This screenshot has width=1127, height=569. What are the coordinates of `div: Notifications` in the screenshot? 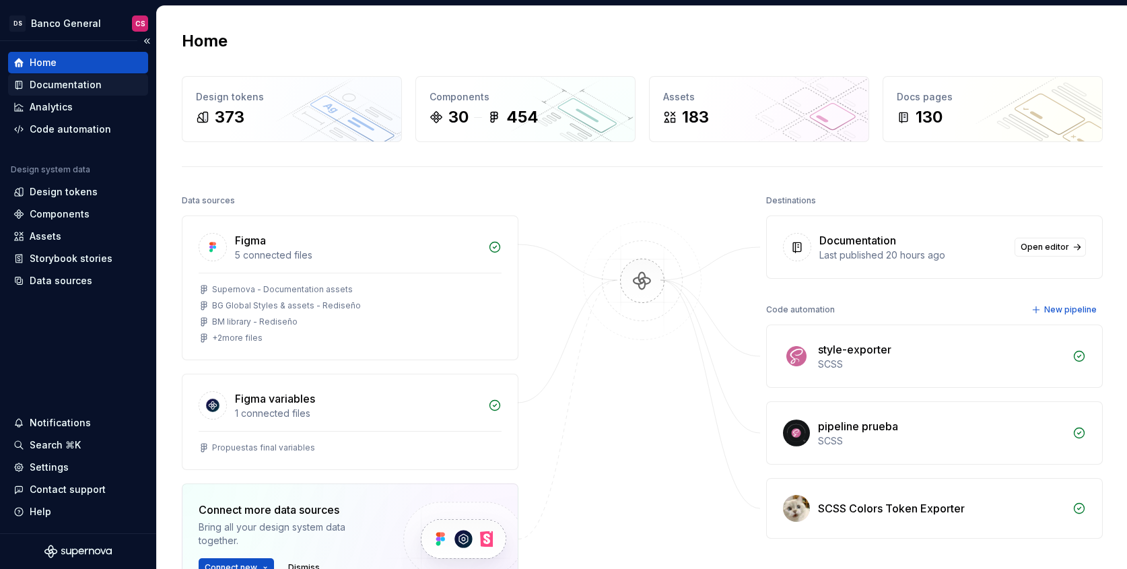 It's located at (60, 423).